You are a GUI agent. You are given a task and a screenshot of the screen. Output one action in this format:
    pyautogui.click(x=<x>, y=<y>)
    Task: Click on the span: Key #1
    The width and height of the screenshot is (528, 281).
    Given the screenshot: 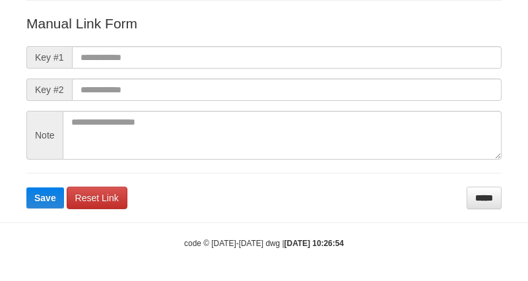 What is the action you would take?
    pyautogui.click(x=49, y=57)
    